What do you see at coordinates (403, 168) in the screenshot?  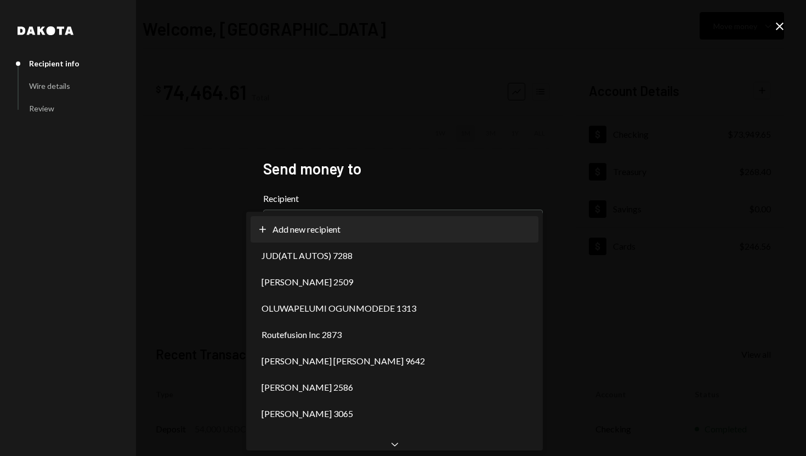 I see `h2: Send money to` at bounding box center [403, 168].